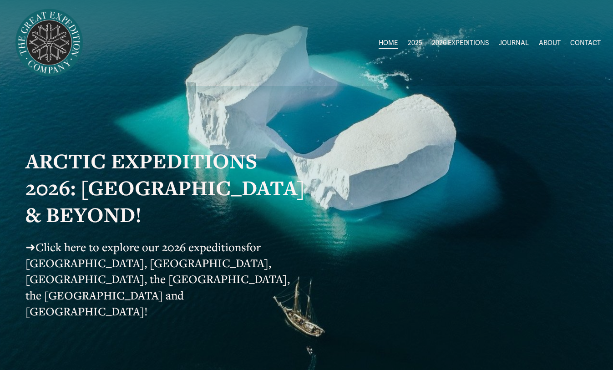  I want to click on a: JOURNAL, so click(513, 43).